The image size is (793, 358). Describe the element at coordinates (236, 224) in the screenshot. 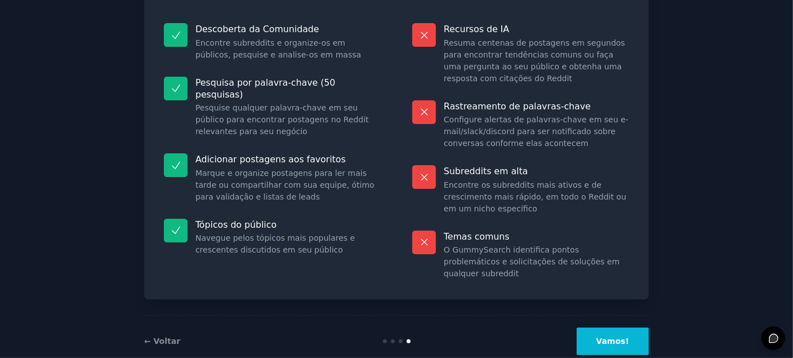

I see `font: Tópicos do público` at that location.